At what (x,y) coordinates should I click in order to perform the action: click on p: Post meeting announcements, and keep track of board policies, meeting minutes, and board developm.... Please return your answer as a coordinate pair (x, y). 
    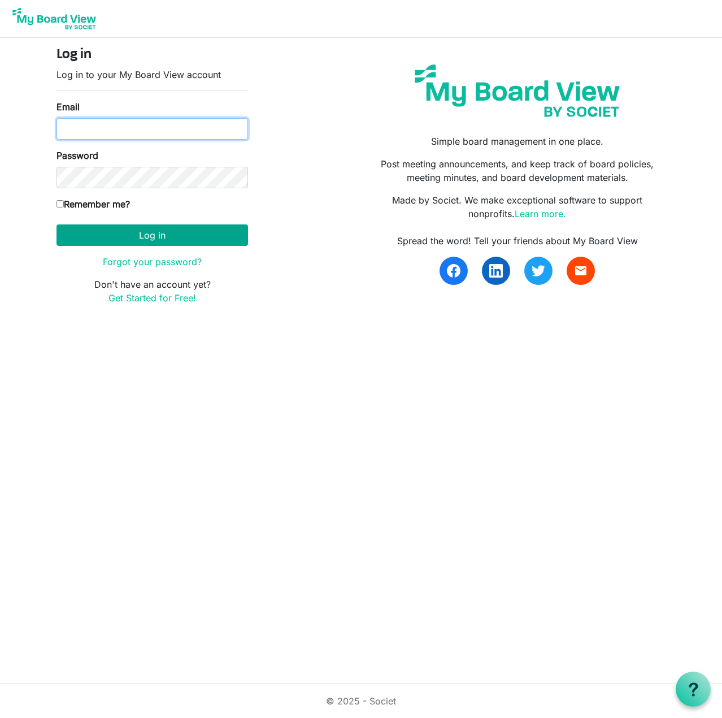
    Looking at the image, I should click on (518, 171).